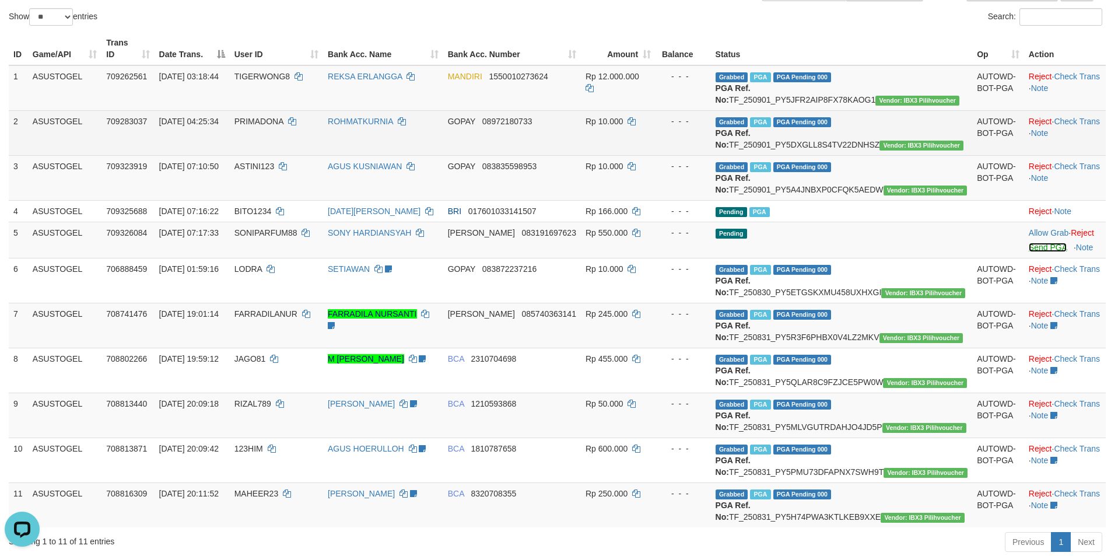 The height and width of the screenshot is (556, 1111). What do you see at coordinates (276, 48) in the screenshot?
I see `th: User ID: activate to sort column ascending` at bounding box center [276, 48].